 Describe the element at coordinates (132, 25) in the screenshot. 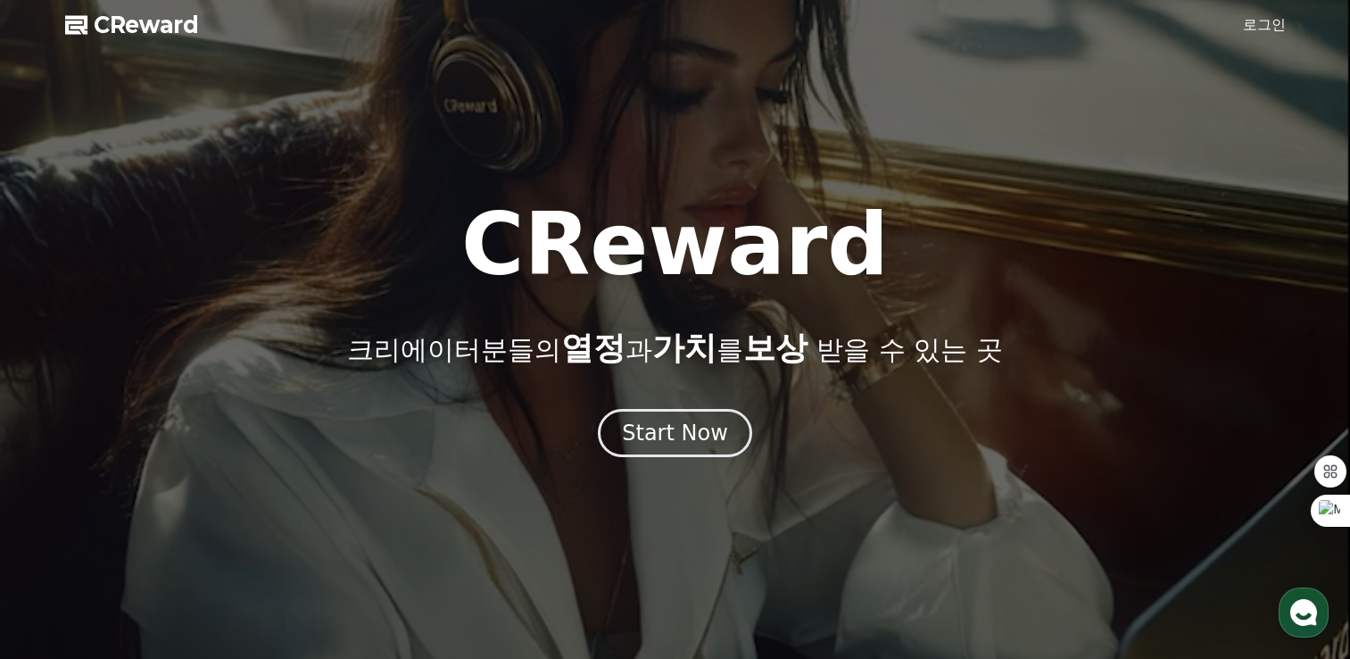

I see `a: CReward` at that location.